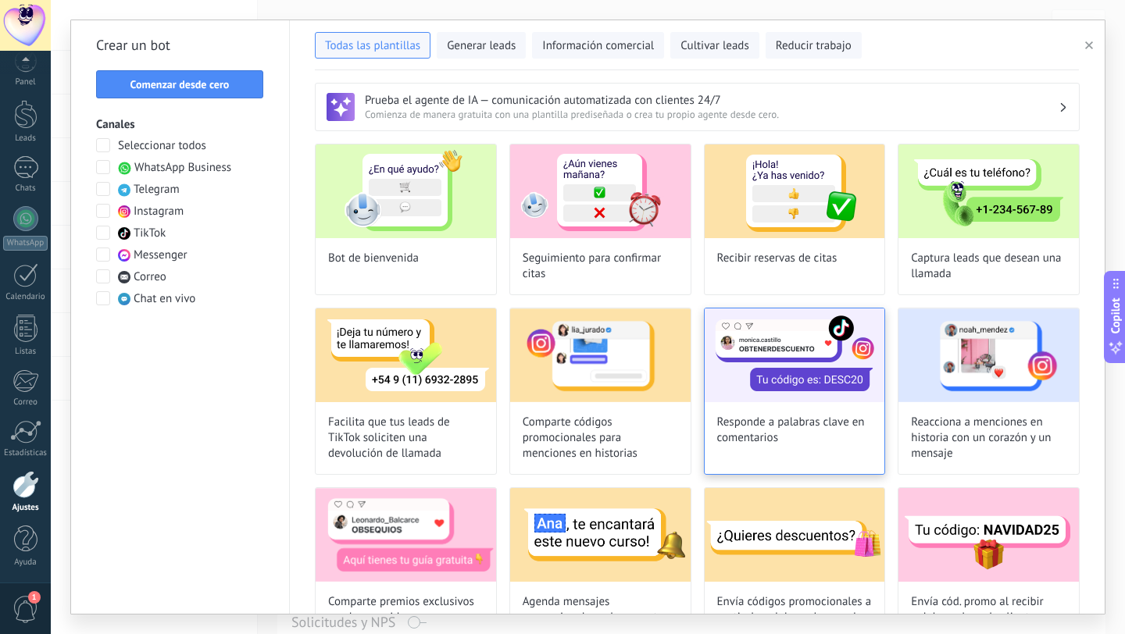 The height and width of the screenshot is (634, 1125). What do you see at coordinates (164, 299) in the screenshot?
I see `span: Chat en vivo` at bounding box center [164, 299].